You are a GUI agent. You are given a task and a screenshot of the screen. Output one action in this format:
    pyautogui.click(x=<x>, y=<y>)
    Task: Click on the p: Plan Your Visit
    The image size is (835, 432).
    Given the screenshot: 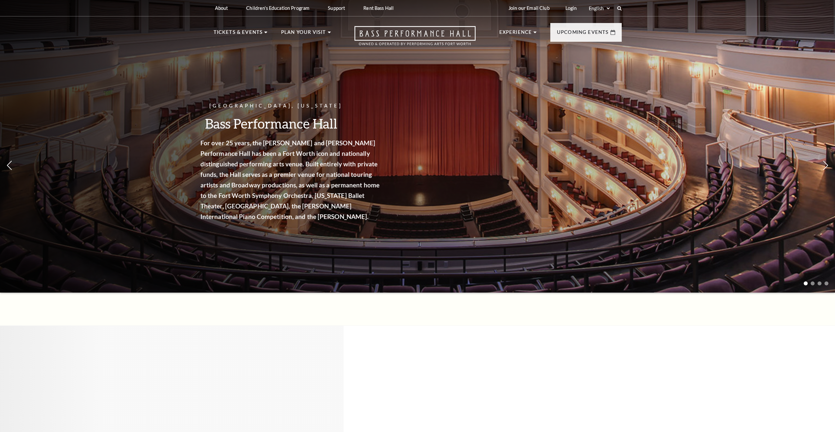 What is the action you would take?
    pyautogui.click(x=303, y=34)
    